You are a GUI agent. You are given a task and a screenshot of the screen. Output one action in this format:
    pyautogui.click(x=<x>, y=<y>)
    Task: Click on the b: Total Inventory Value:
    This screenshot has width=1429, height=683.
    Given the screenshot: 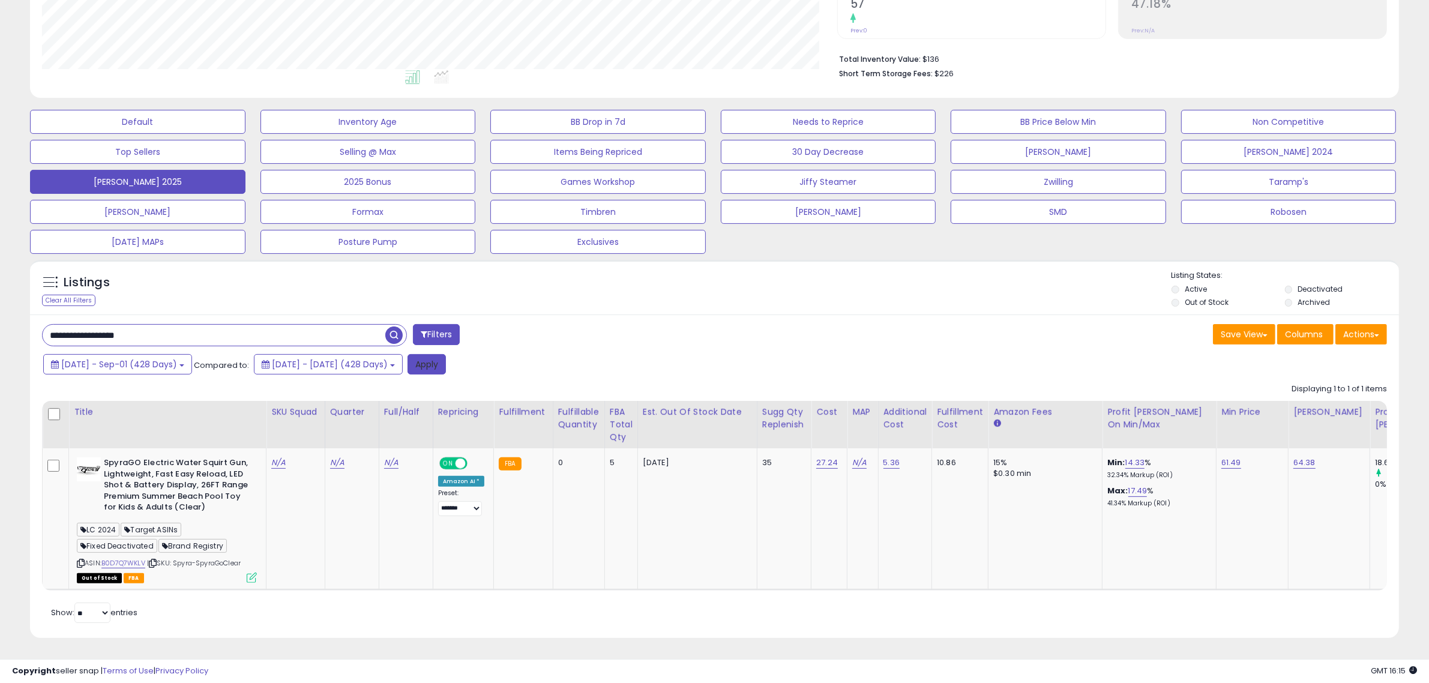 What is the action you would take?
    pyautogui.click(x=880, y=59)
    